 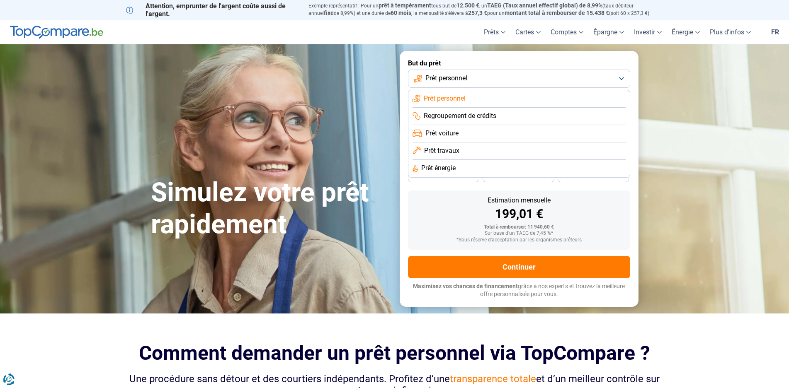 What do you see at coordinates (405, 5) in the screenshot?
I see `span: prêt à tempérament` at bounding box center [405, 5].